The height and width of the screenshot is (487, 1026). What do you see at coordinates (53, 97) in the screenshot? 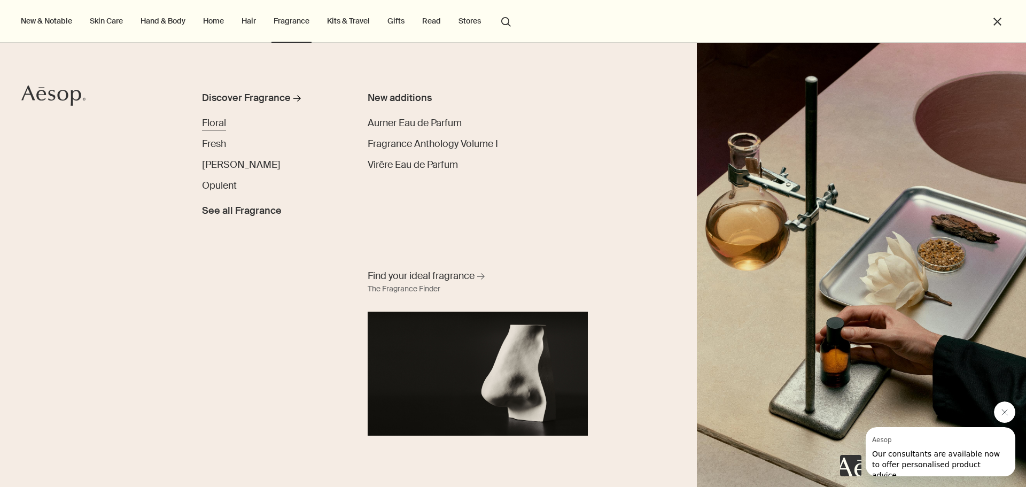
I see `a: Aesop` at bounding box center [53, 97].